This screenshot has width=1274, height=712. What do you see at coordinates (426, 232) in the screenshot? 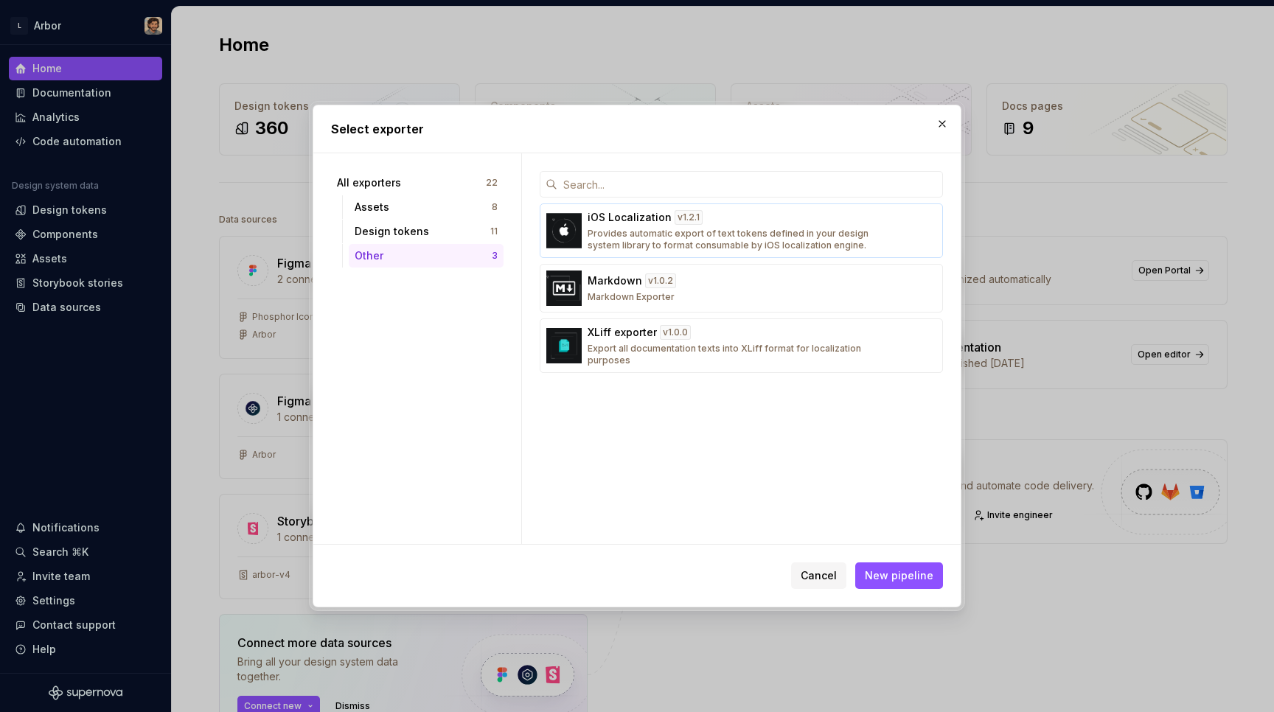
I see `button: Design tokens11` at bounding box center [426, 232].